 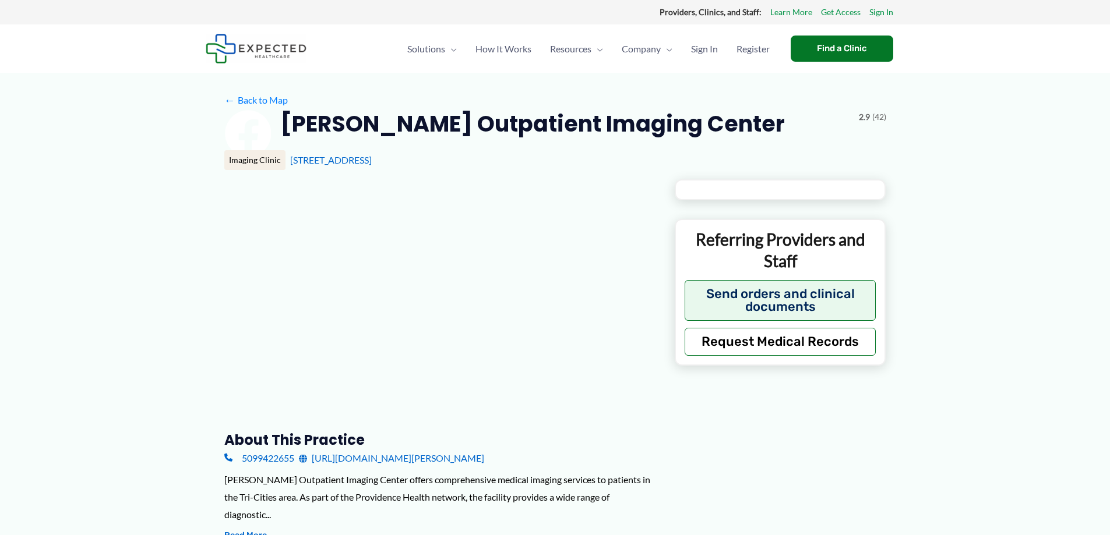 What do you see at coordinates (256, 48) in the screenshot?
I see `img: Expected Healthcare Logo - side, dark font, small` at bounding box center [256, 48].